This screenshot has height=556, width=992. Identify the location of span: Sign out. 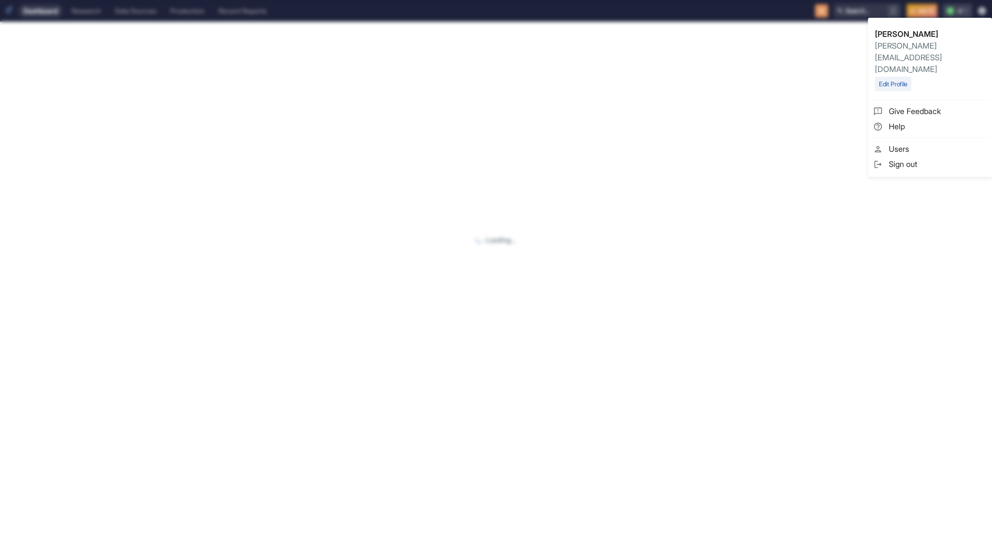
(938, 164).